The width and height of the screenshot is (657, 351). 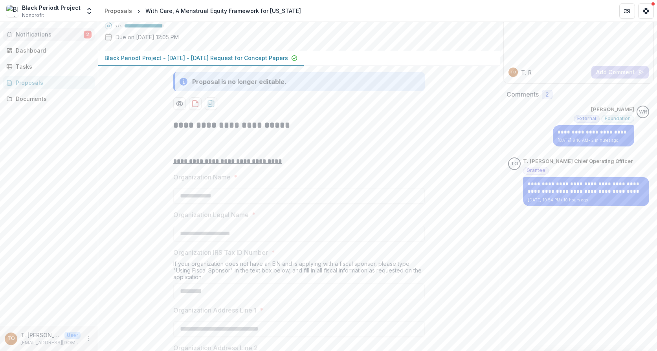 What do you see at coordinates (221, 253) in the screenshot?
I see `p: Organization IRS Tax ID Number` at bounding box center [221, 253].